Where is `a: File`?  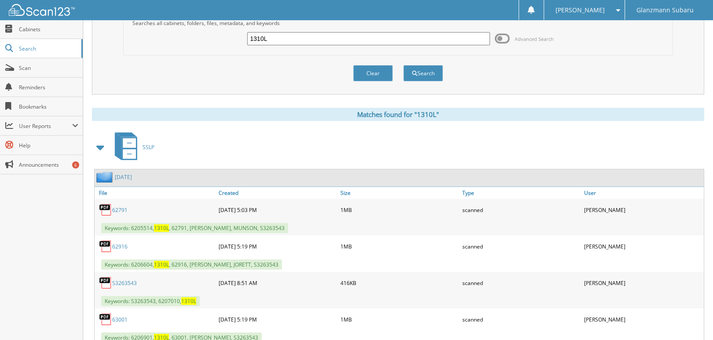 a: File is located at coordinates (155, 193).